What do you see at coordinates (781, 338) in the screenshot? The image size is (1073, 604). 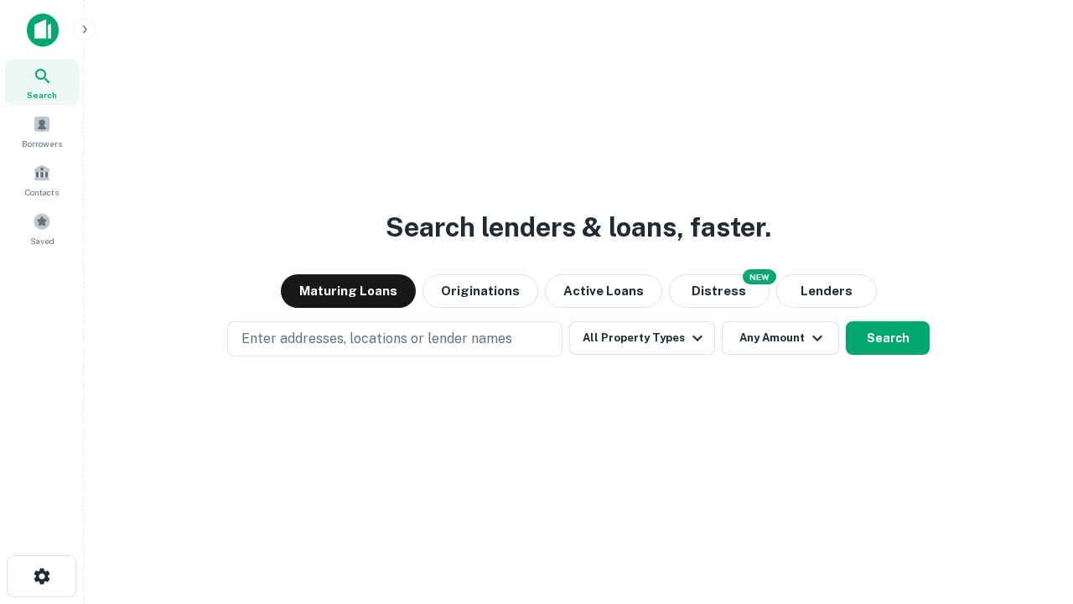 I see `button: Any Amount` at bounding box center [781, 338].